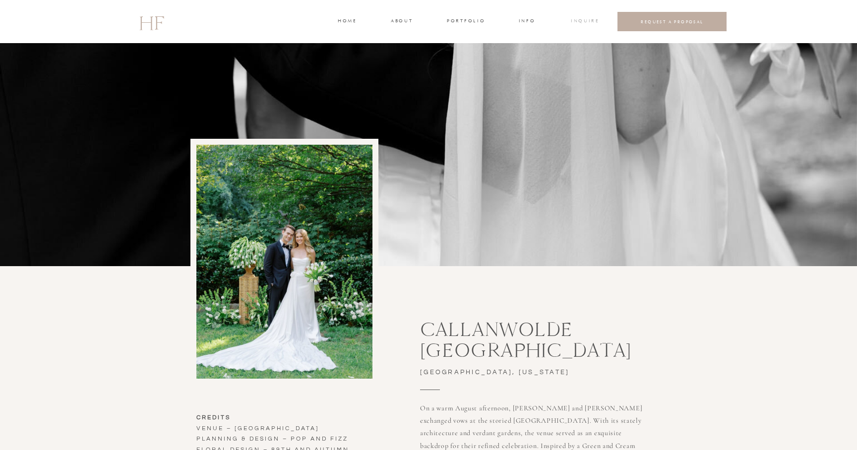 The width and height of the screenshot is (857, 450). What do you see at coordinates (465, 22) in the screenshot?
I see `h3: portfolio` at bounding box center [465, 22].